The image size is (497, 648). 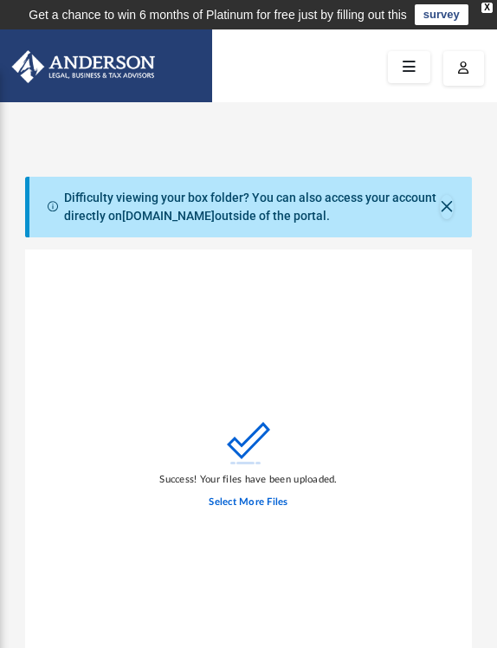 I want to click on div: Get a chance to win 6 months of Platinum for free just by filling out this, so click(x=217, y=15).